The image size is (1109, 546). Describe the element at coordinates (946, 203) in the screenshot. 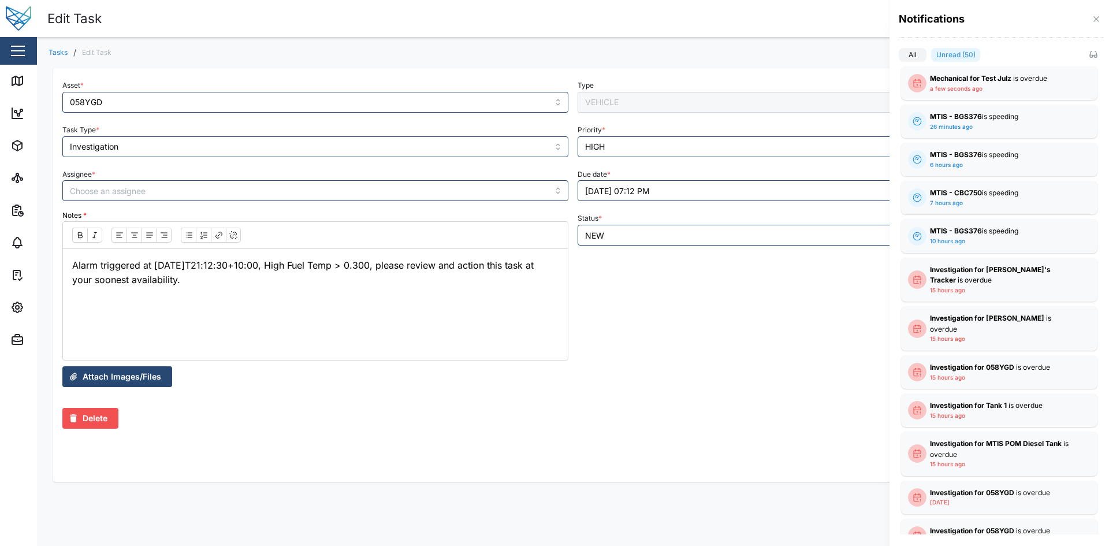

I see `div: 7 hours ago` at that location.